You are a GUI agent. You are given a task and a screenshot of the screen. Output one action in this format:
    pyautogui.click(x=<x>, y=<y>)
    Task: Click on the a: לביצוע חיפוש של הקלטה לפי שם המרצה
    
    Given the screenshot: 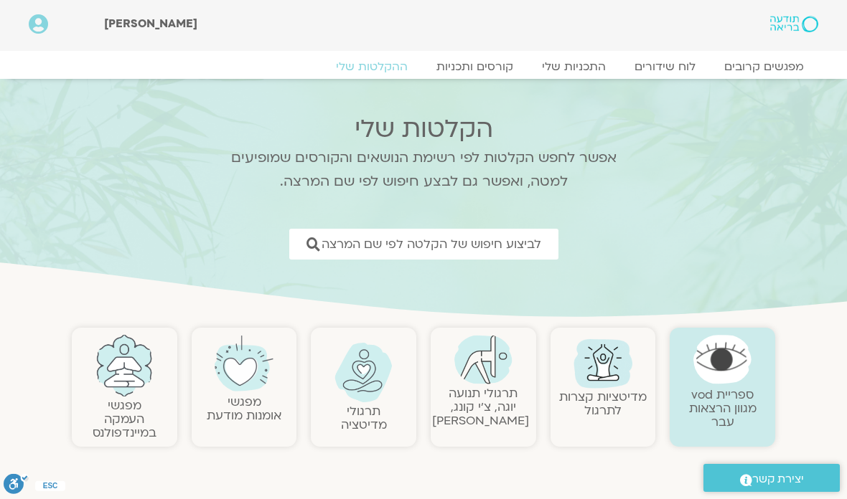 What is the action you would take?
    pyautogui.click(x=423, y=244)
    